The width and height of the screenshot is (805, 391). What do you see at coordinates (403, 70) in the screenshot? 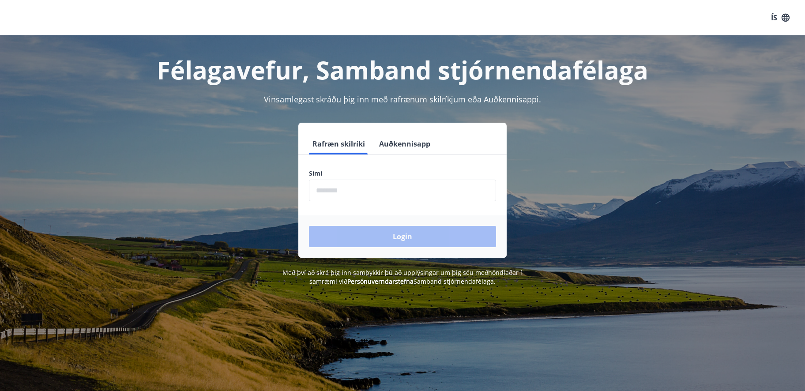
I see `h1: Félagavefur, Samband stjórnendafélaga` at bounding box center [403, 70].